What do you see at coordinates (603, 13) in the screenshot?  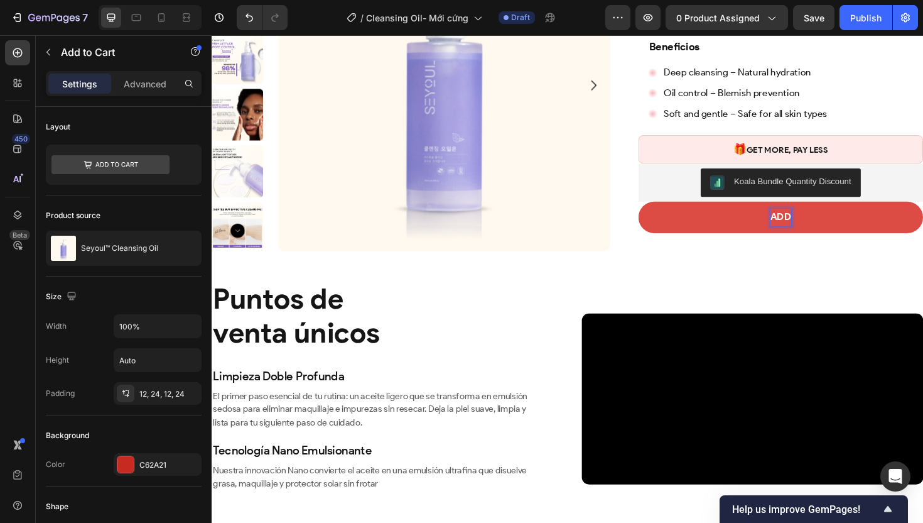 I see `h2: Beneficios` at bounding box center [603, 13].